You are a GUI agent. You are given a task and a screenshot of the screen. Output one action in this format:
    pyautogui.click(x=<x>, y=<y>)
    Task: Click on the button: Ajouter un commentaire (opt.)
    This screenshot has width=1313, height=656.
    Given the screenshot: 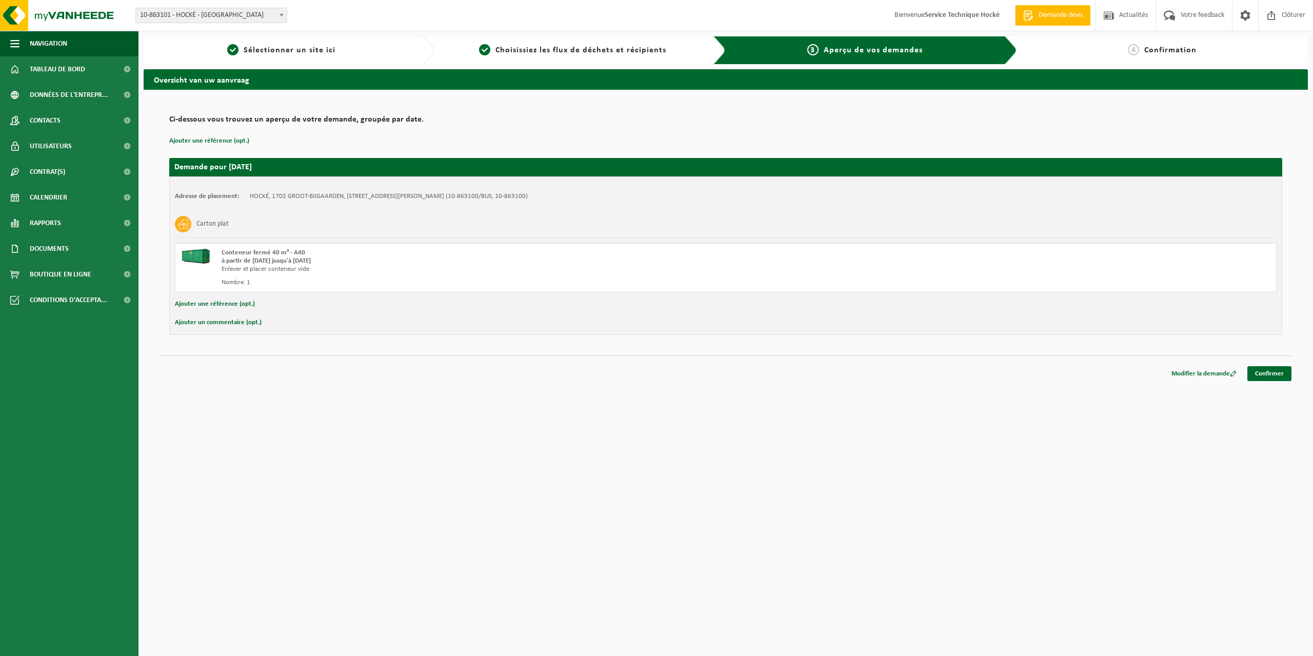 What is the action you would take?
    pyautogui.click(x=218, y=323)
    